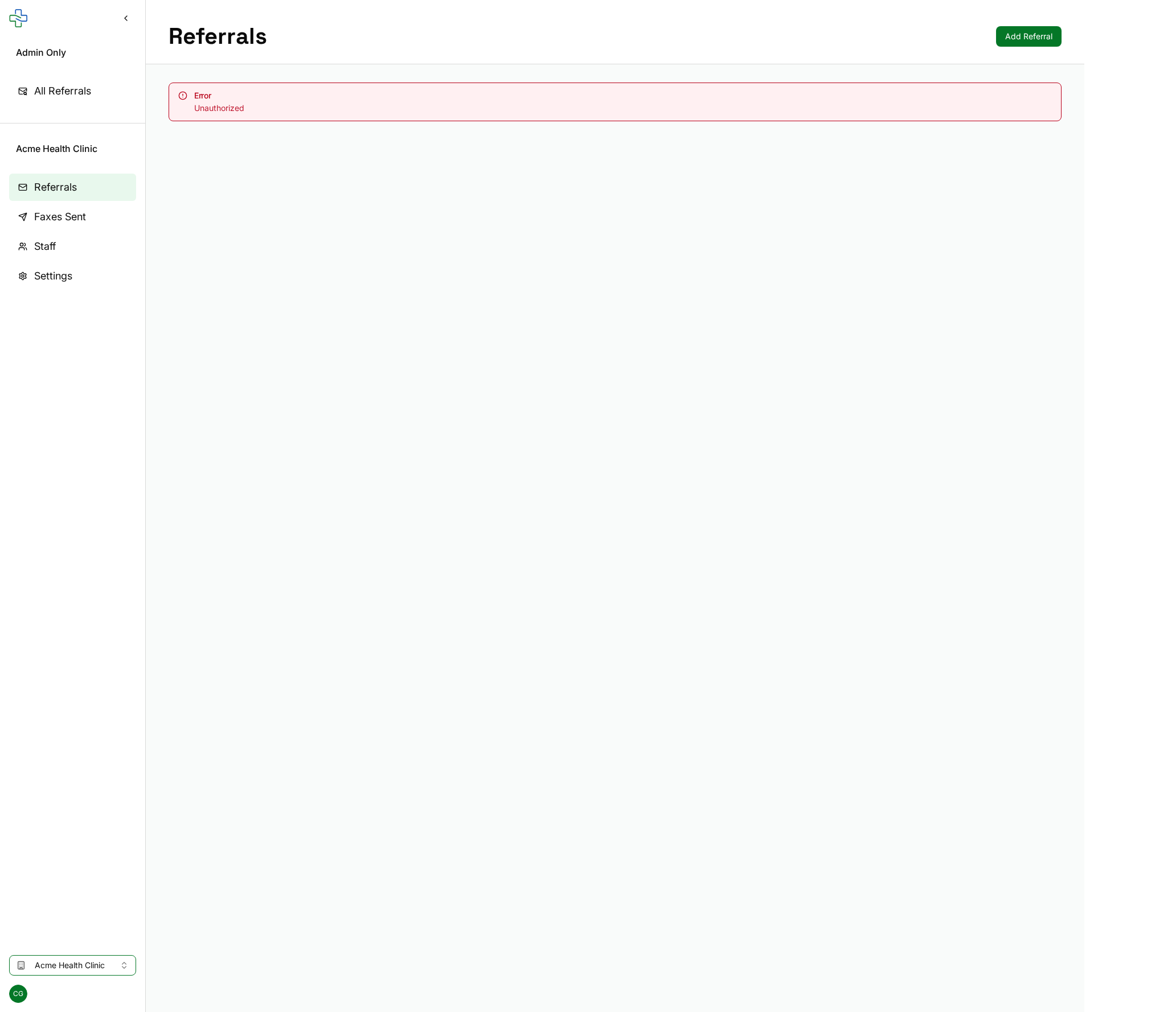 The height and width of the screenshot is (1012, 1176). Describe the element at coordinates (18, 995) in the screenshot. I see `span: CG` at that location.